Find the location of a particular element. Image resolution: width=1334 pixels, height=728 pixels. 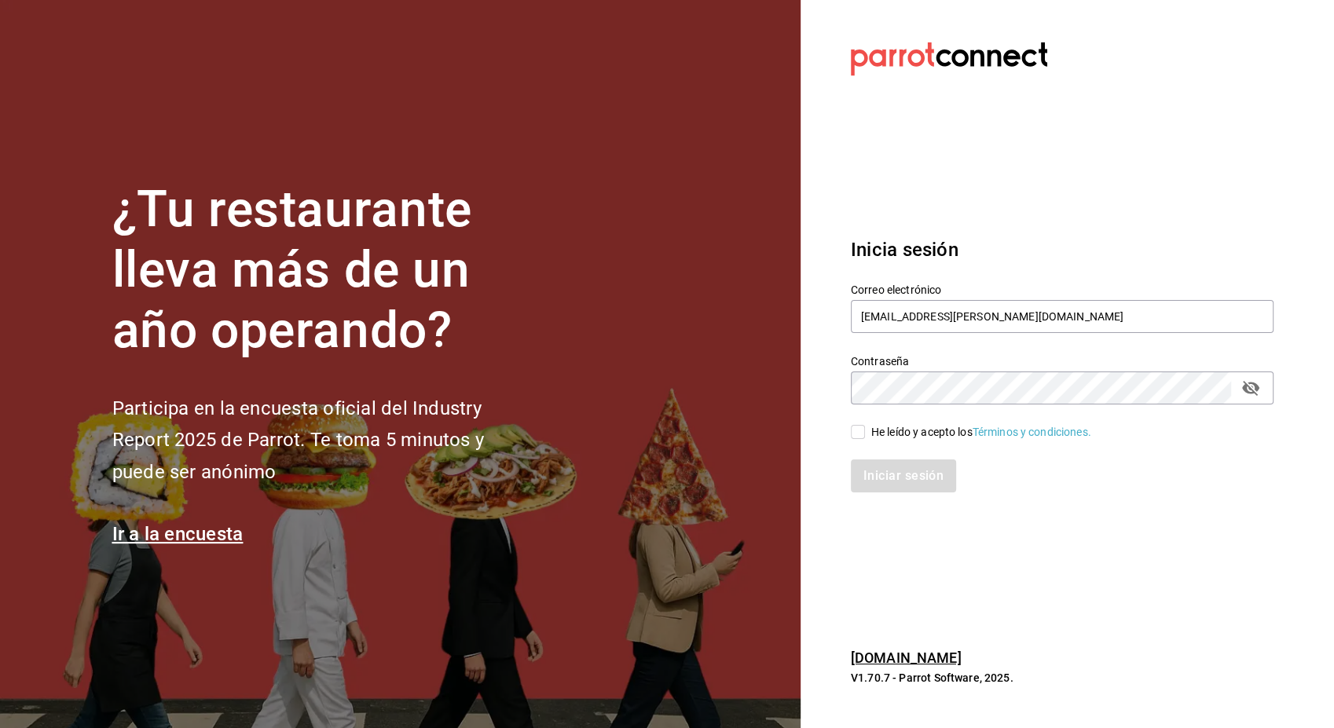

button: passwordField is located at coordinates (1250, 388).